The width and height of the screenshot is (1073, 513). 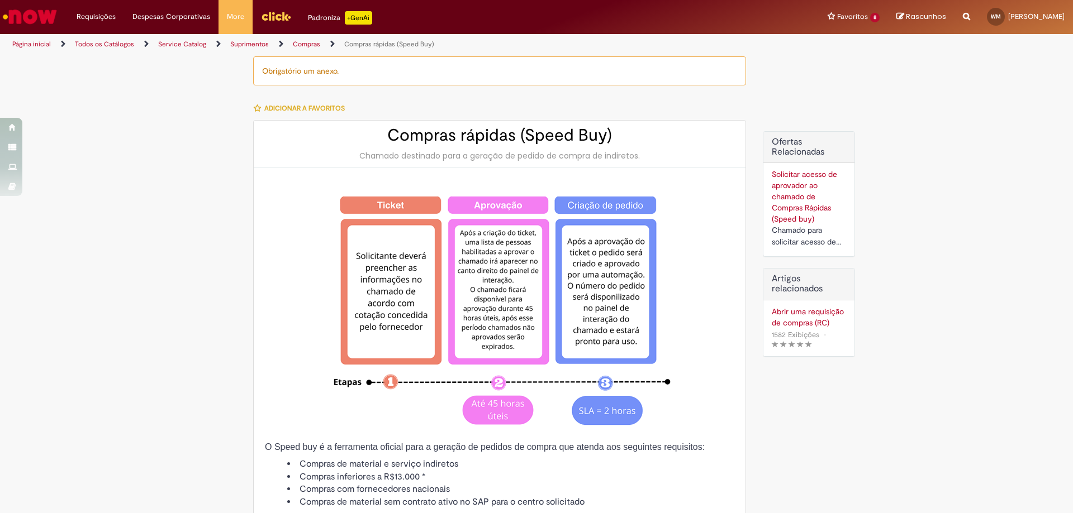 What do you see at coordinates (182, 44) in the screenshot?
I see `a: Service Catalog` at bounding box center [182, 44].